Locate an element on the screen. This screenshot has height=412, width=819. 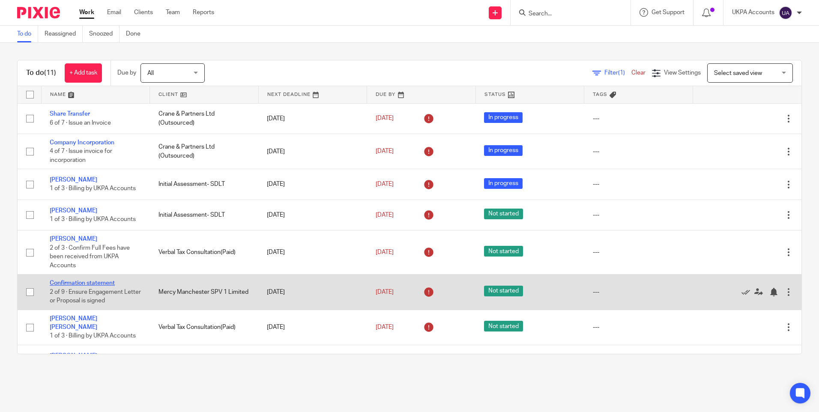
a: Email is located at coordinates (114, 12).